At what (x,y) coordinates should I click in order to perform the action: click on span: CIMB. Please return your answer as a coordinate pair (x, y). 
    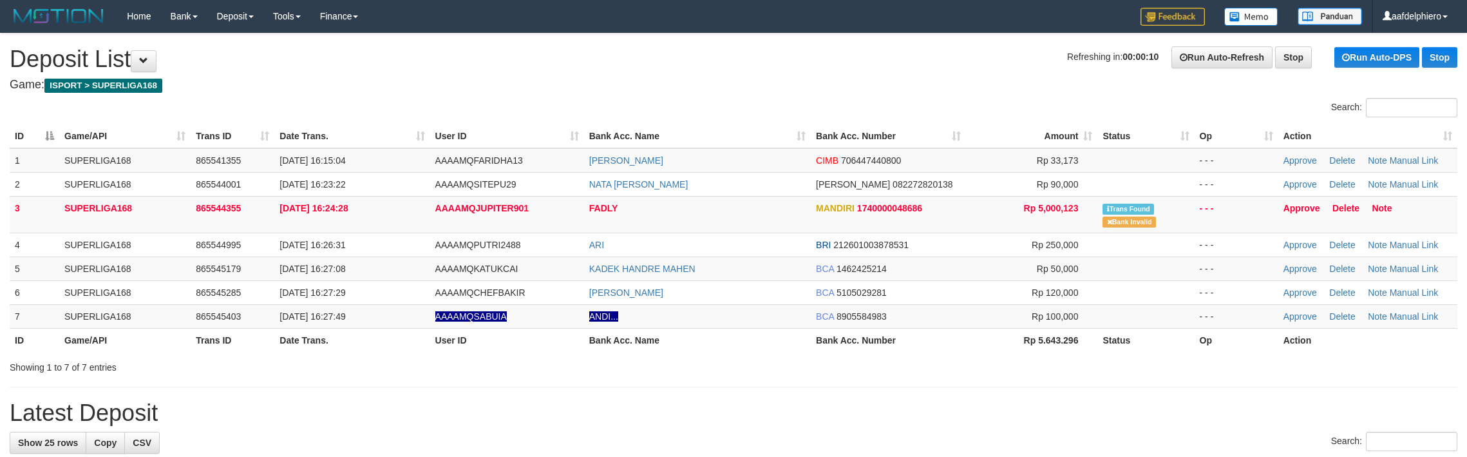
    Looking at the image, I should click on (827, 160).